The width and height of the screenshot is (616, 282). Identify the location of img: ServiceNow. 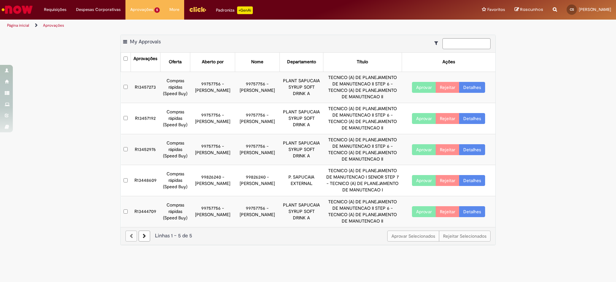
(17, 10).